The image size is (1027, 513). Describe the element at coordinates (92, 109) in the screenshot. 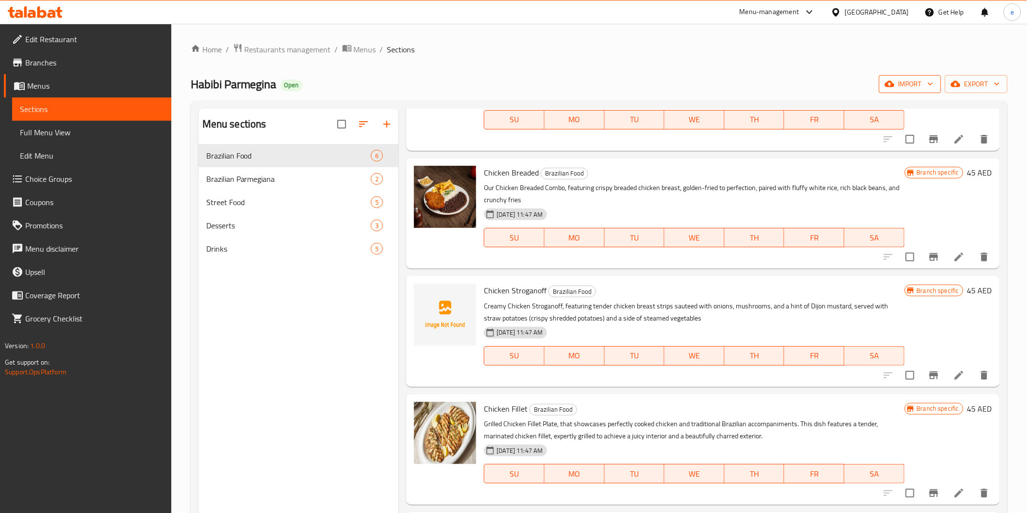

I see `a: Sections` at that location.